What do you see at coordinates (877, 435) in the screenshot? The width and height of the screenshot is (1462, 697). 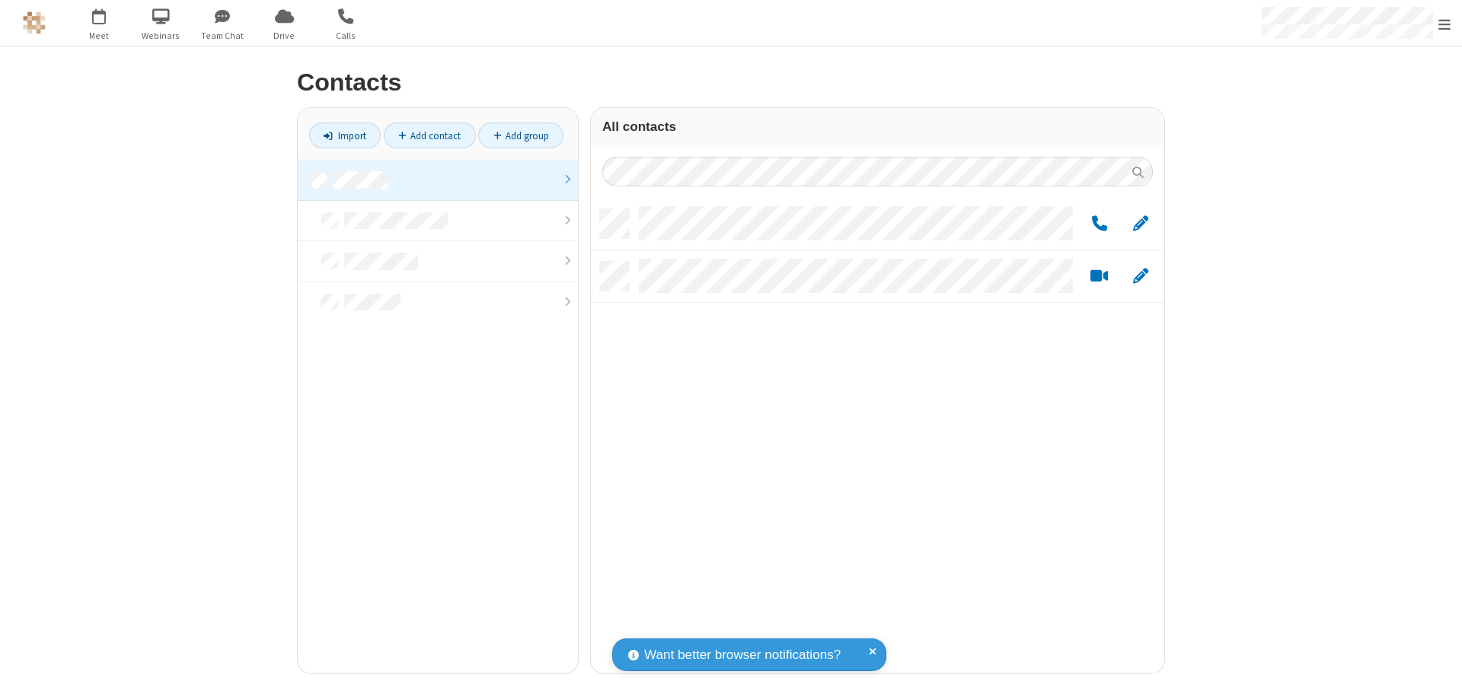 I see `div: grid` at bounding box center [877, 435].